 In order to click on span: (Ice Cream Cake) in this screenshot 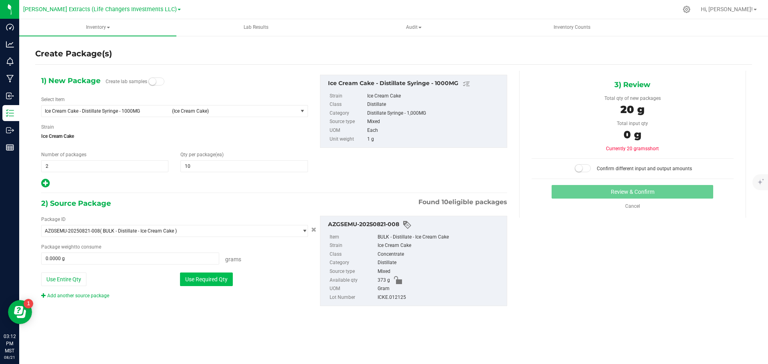, I will do `click(233, 111)`.